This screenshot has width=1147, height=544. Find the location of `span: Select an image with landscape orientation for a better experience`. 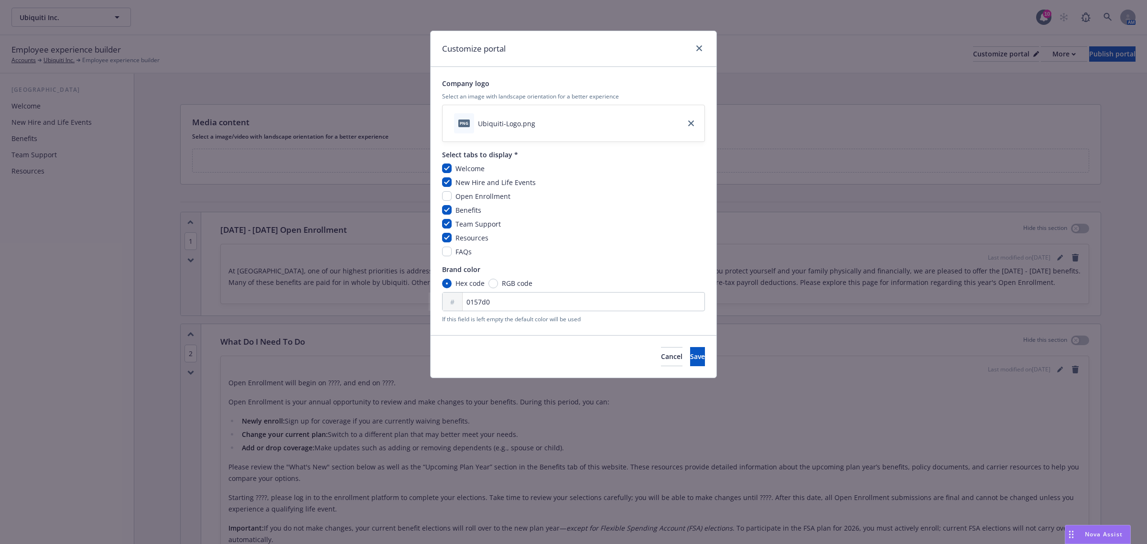

span: Select an image with landscape orientation for a better experience is located at coordinates (573, 97).